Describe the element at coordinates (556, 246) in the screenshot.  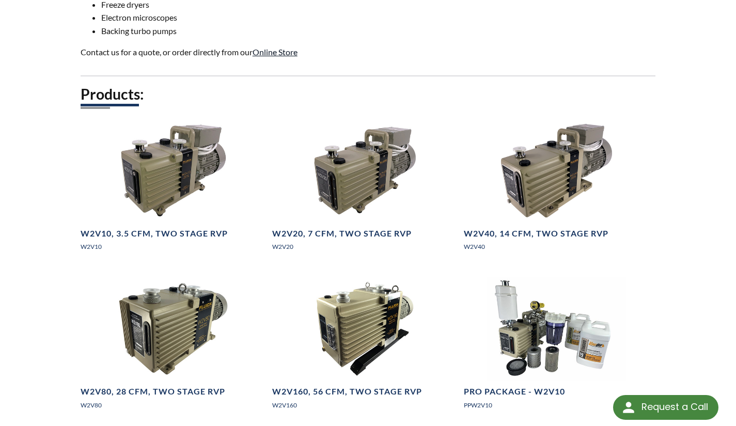
I see `p: W2V40` at that location.